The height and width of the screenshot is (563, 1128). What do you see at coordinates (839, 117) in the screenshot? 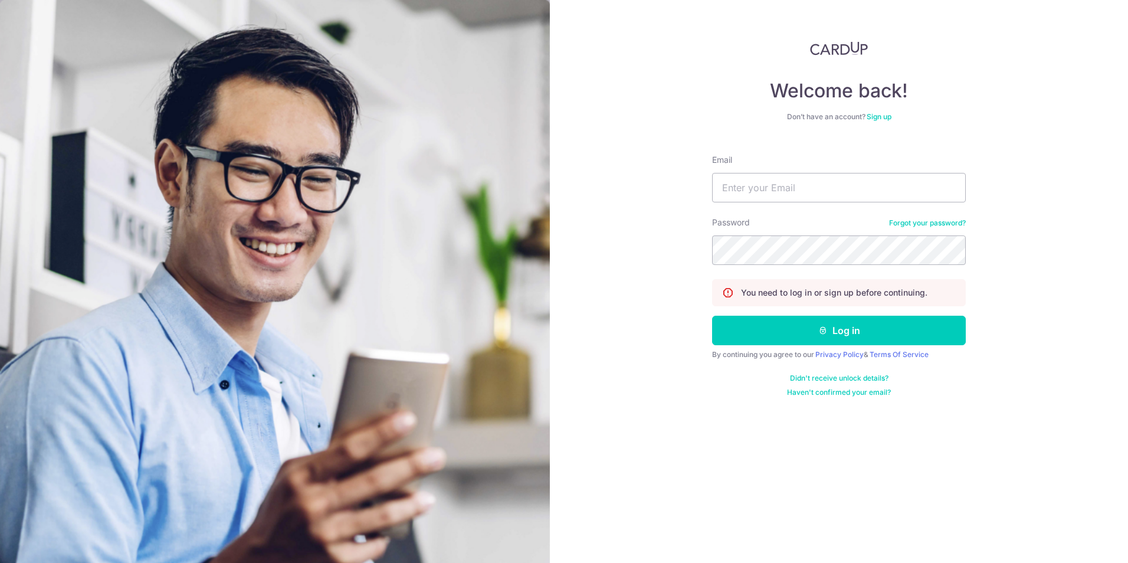
I see `div: Don’t have an account?` at bounding box center [839, 117].